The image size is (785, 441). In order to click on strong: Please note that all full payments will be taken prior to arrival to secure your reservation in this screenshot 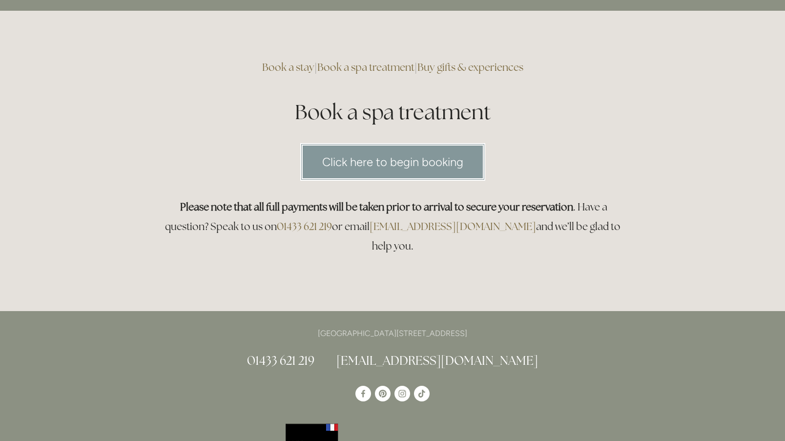, I will do `click(376, 206)`.